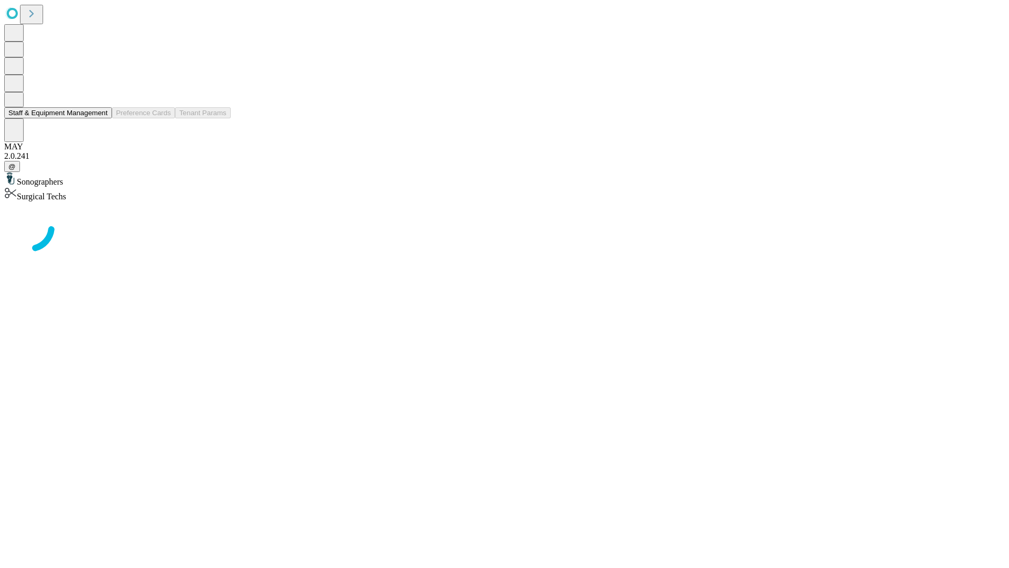 The image size is (1009, 568). What do you see at coordinates (203, 113) in the screenshot?
I see `button: Tenant Params` at bounding box center [203, 113].